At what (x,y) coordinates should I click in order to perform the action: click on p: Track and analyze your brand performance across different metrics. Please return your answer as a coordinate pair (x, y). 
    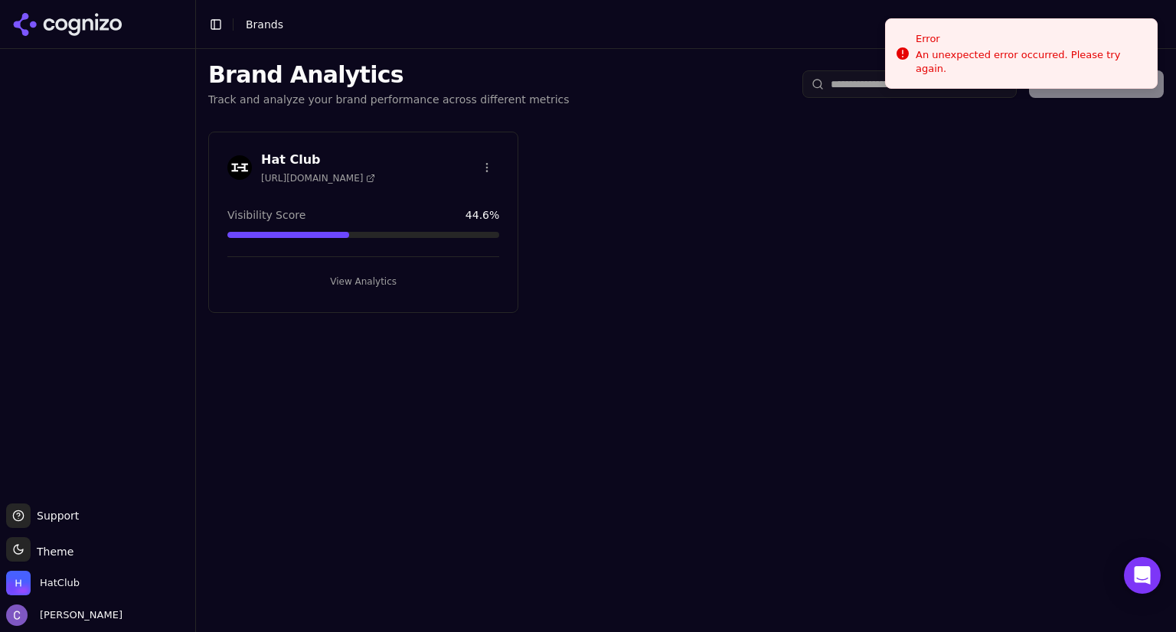
    Looking at the image, I should click on (389, 100).